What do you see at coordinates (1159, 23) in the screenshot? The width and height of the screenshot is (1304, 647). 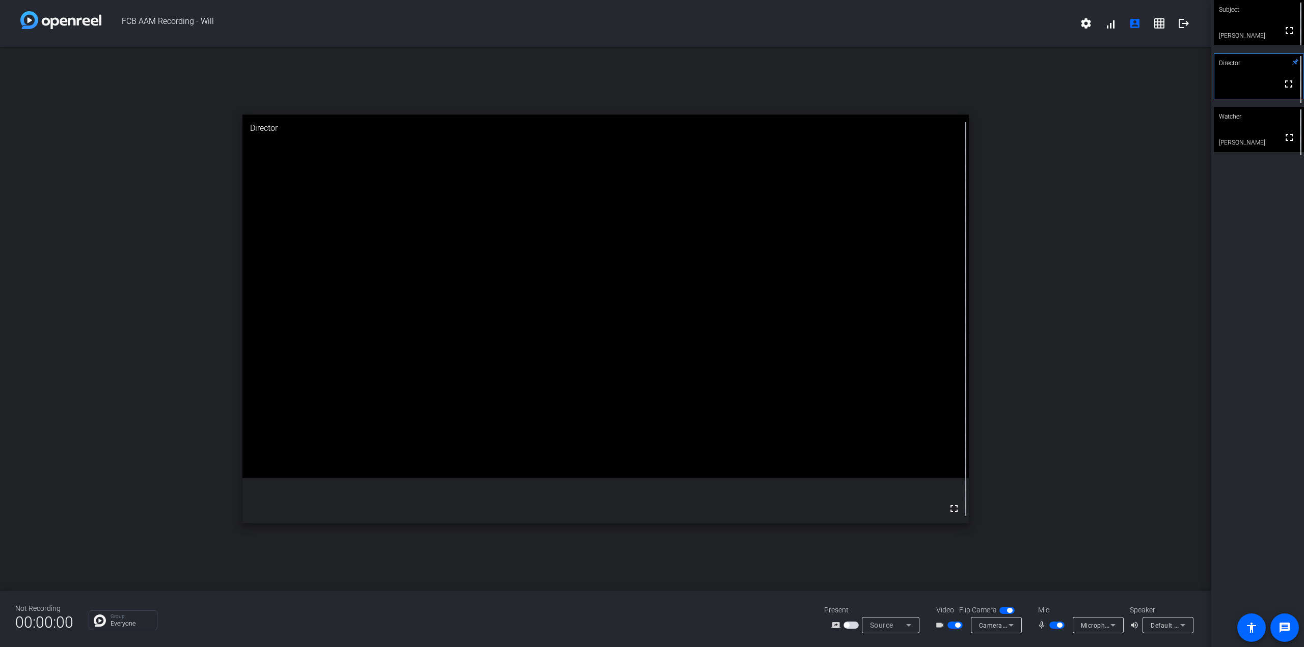 I see `mat-icon: grid_on` at bounding box center [1159, 23].